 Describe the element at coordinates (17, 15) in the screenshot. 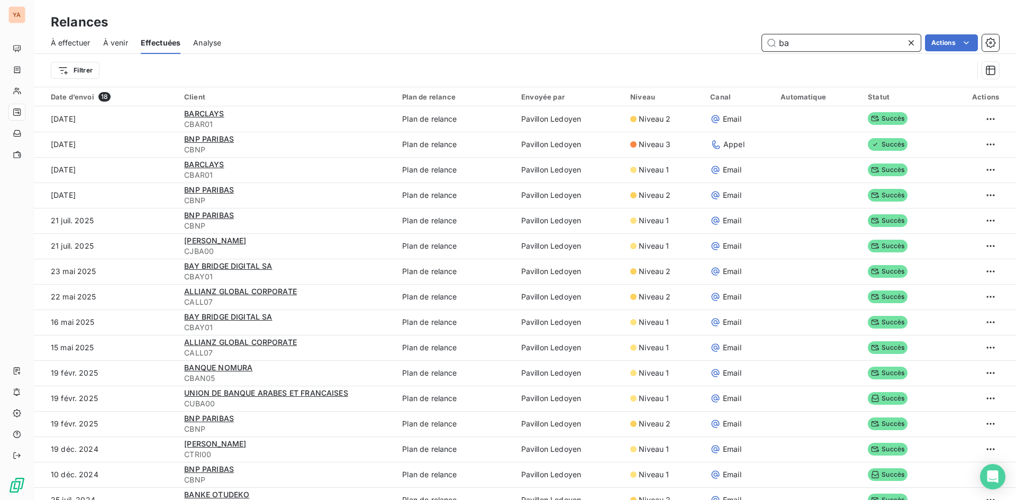

I see `div: YA` at that location.